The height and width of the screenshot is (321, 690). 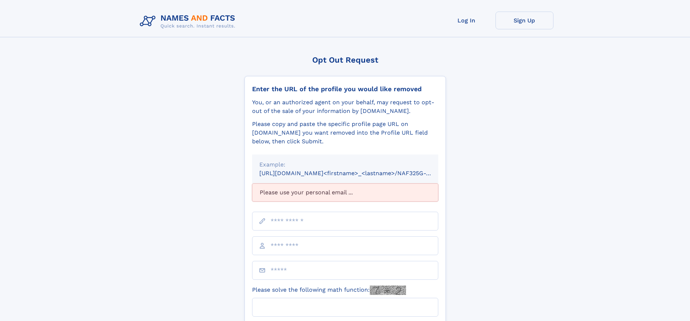 I want to click on img: Logo Names and Facts, so click(x=189, y=21).